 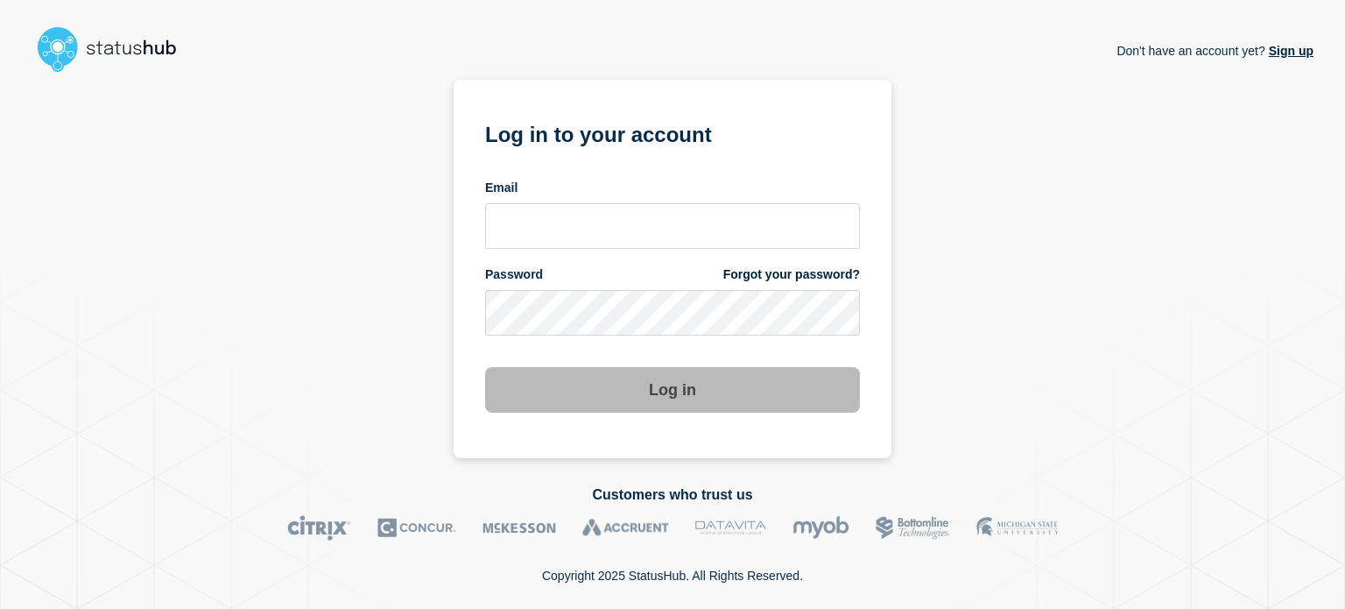 I want to click on p: Don't have an account yet?, so click(x=1215, y=51).